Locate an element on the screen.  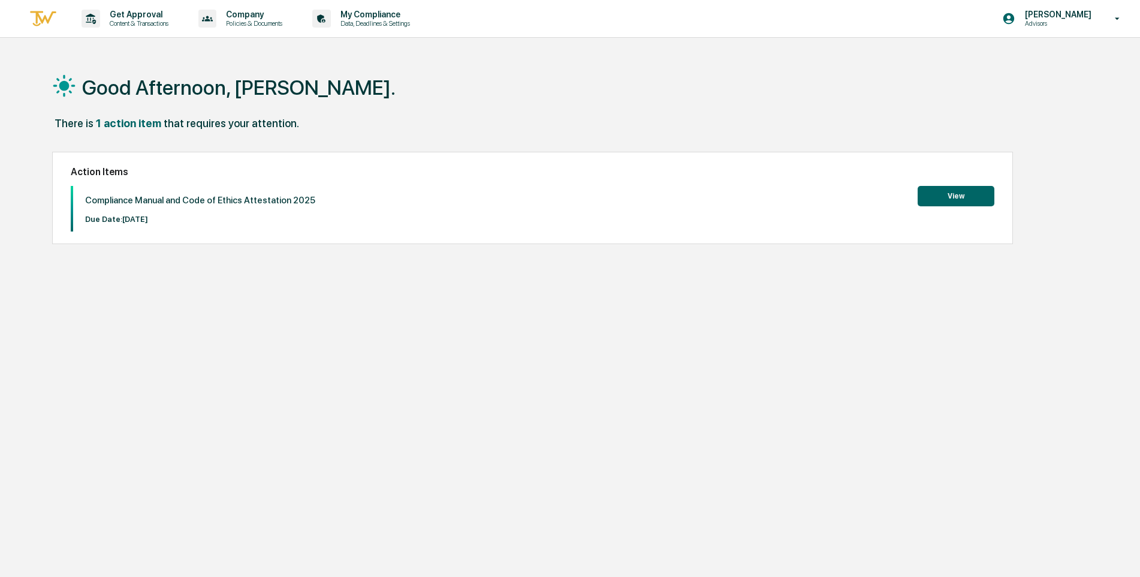
p: Get Approval is located at coordinates (137, 14).